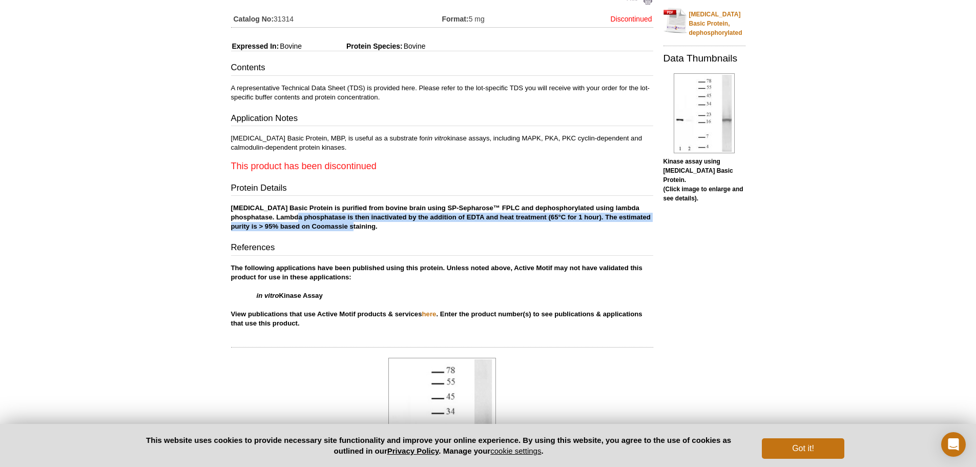 Image resolution: width=976 pixels, height=467 pixels. I want to click on p: This website uses cookies to provide necessary site functionality and improve your online experie..., so click(439, 445).